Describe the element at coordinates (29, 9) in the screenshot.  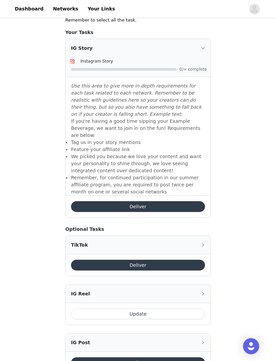
I see `a: Dashboard` at that location.